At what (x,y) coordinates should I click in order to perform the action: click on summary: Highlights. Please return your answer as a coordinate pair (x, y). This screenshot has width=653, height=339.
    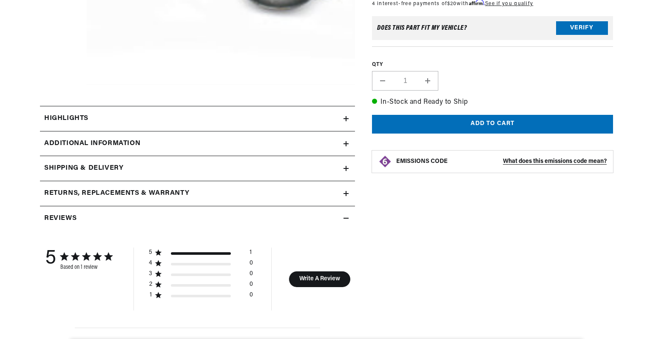
    Looking at the image, I should click on (197, 119).